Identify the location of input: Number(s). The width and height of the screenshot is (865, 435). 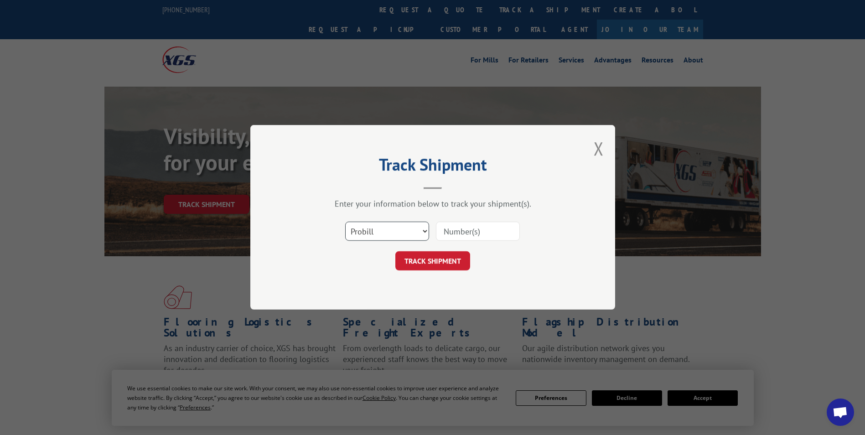
(478, 232).